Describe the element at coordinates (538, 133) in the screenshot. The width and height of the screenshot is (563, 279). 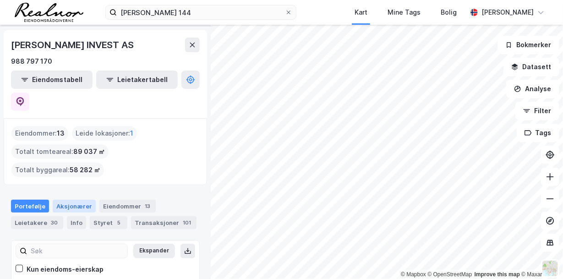
I see `button: Tags` at that location.